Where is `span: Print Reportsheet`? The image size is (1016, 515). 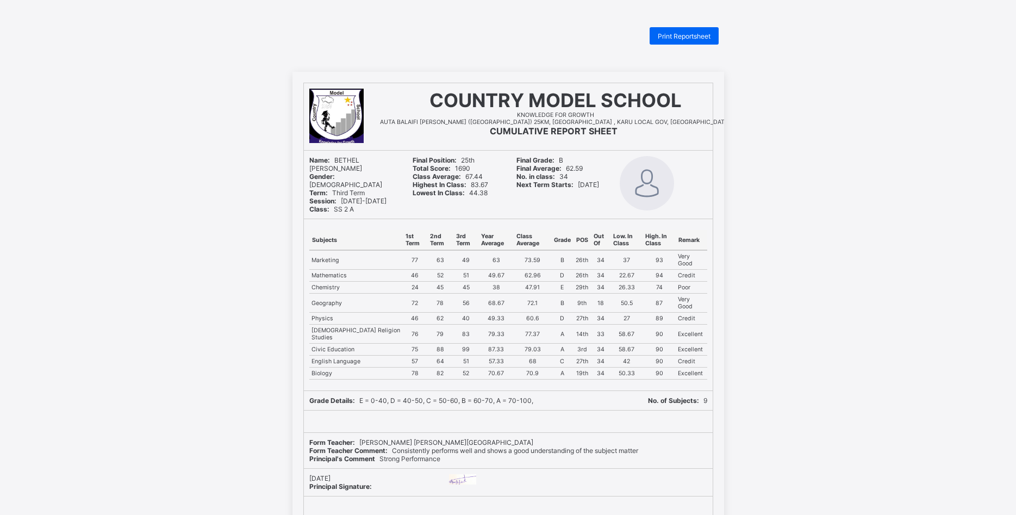 span: Print Reportsheet is located at coordinates (684, 36).